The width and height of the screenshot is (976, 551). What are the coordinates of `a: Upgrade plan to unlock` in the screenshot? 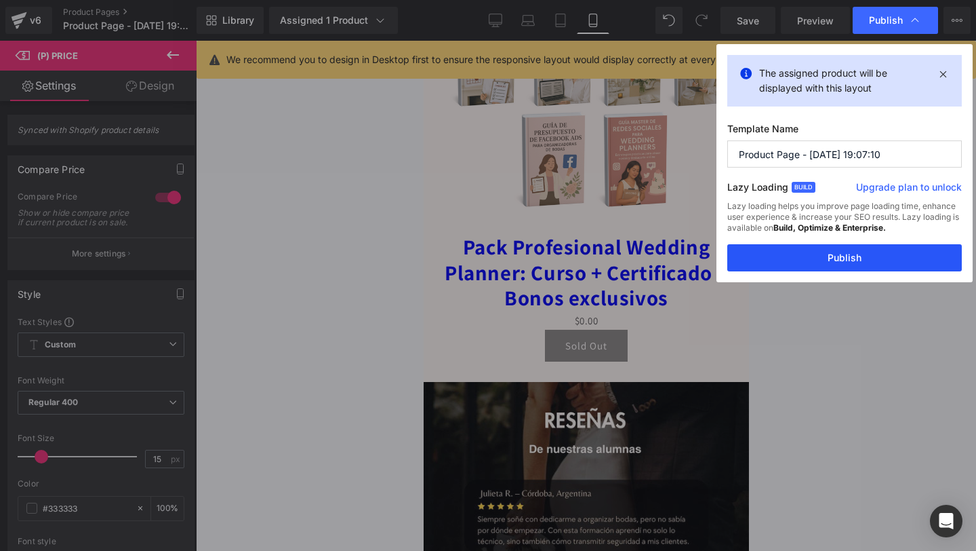 It's located at (909, 190).